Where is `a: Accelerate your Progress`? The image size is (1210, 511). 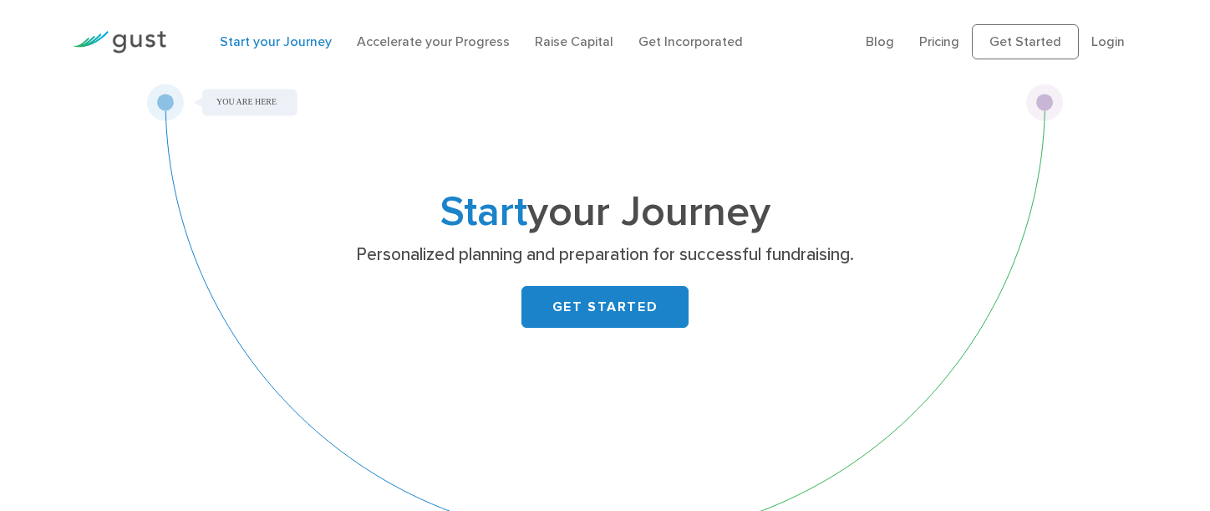
a: Accelerate your Progress is located at coordinates (433, 41).